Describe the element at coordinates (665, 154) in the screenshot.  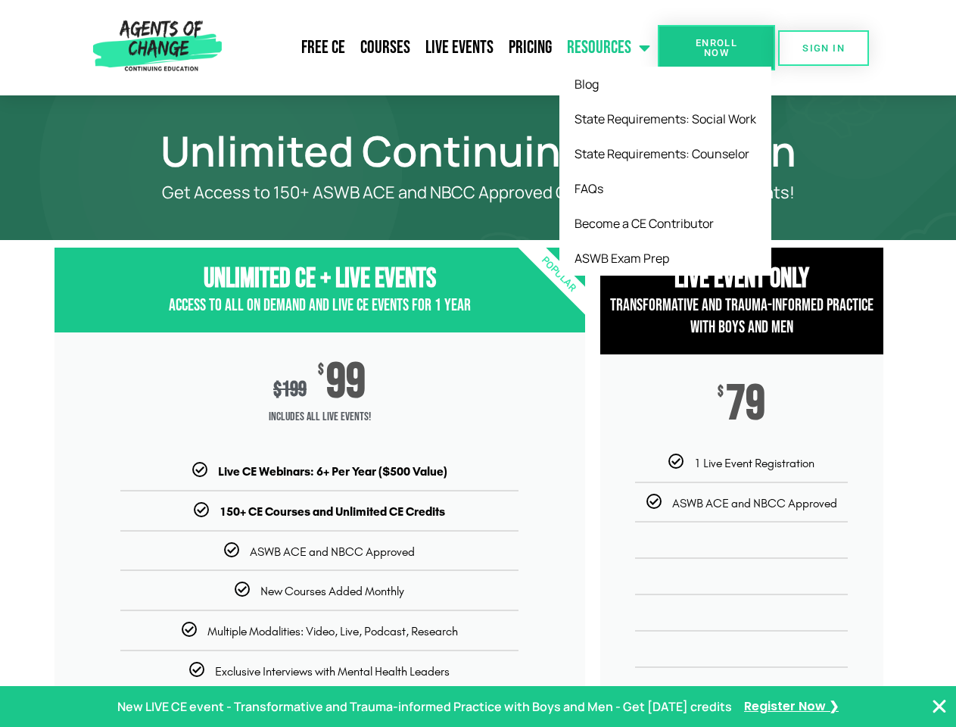
I see `a: State Requirements: Counselor` at that location.